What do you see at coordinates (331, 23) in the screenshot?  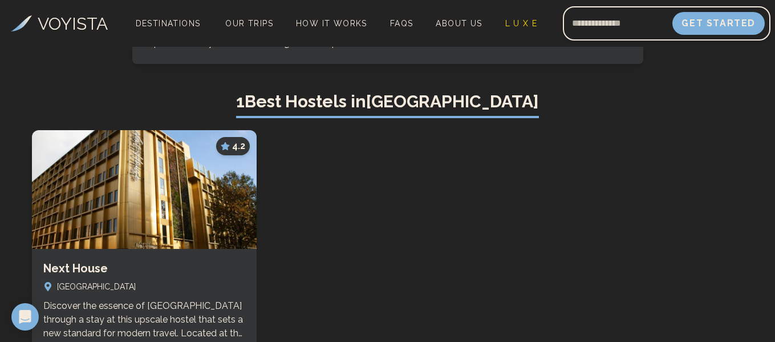 I see `a: How It Works` at bounding box center [331, 23].